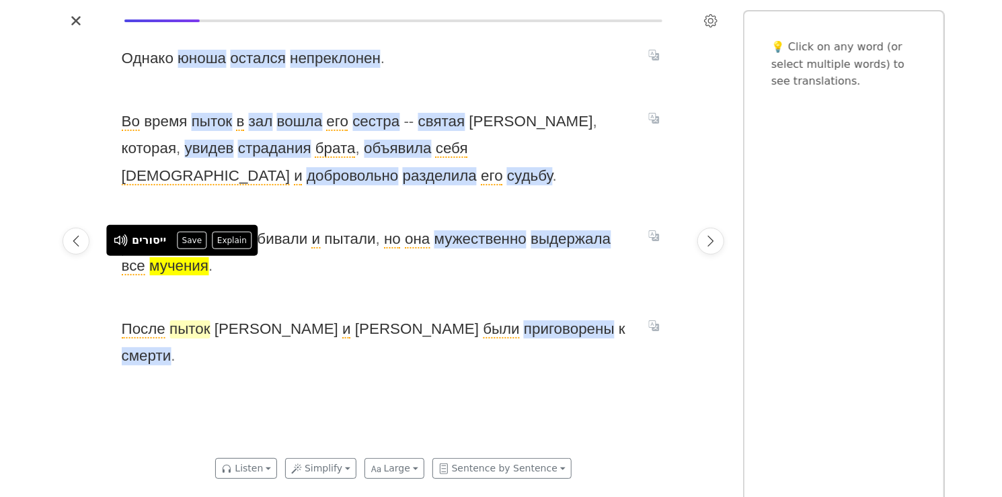 The image size is (1002, 497). Describe the element at coordinates (844, 64) in the screenshot. I see `p: 💡 Click on any word (or select multiple words) to see translations.` at that location.